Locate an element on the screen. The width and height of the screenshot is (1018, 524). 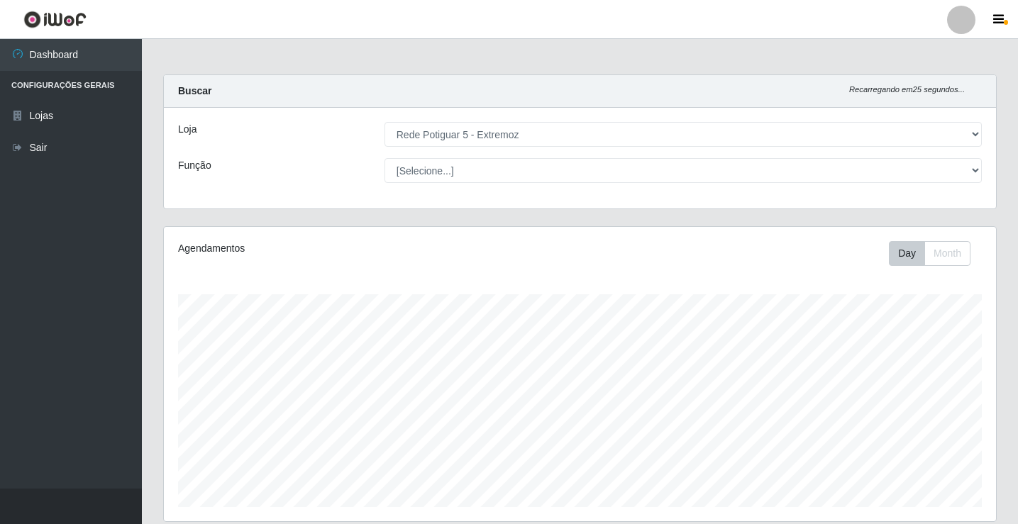
label: Loja is located at coordinates (187, 129).